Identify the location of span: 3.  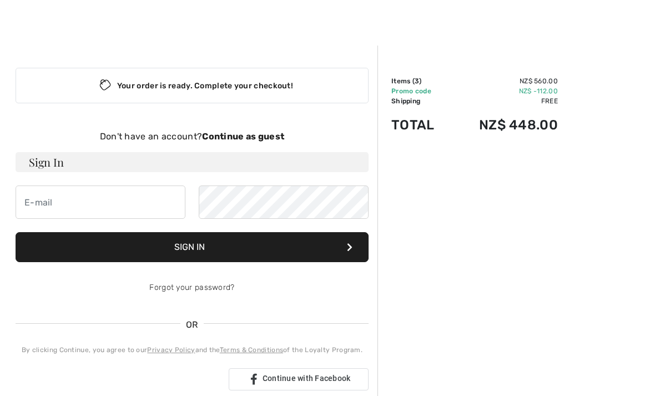
(417, 81).